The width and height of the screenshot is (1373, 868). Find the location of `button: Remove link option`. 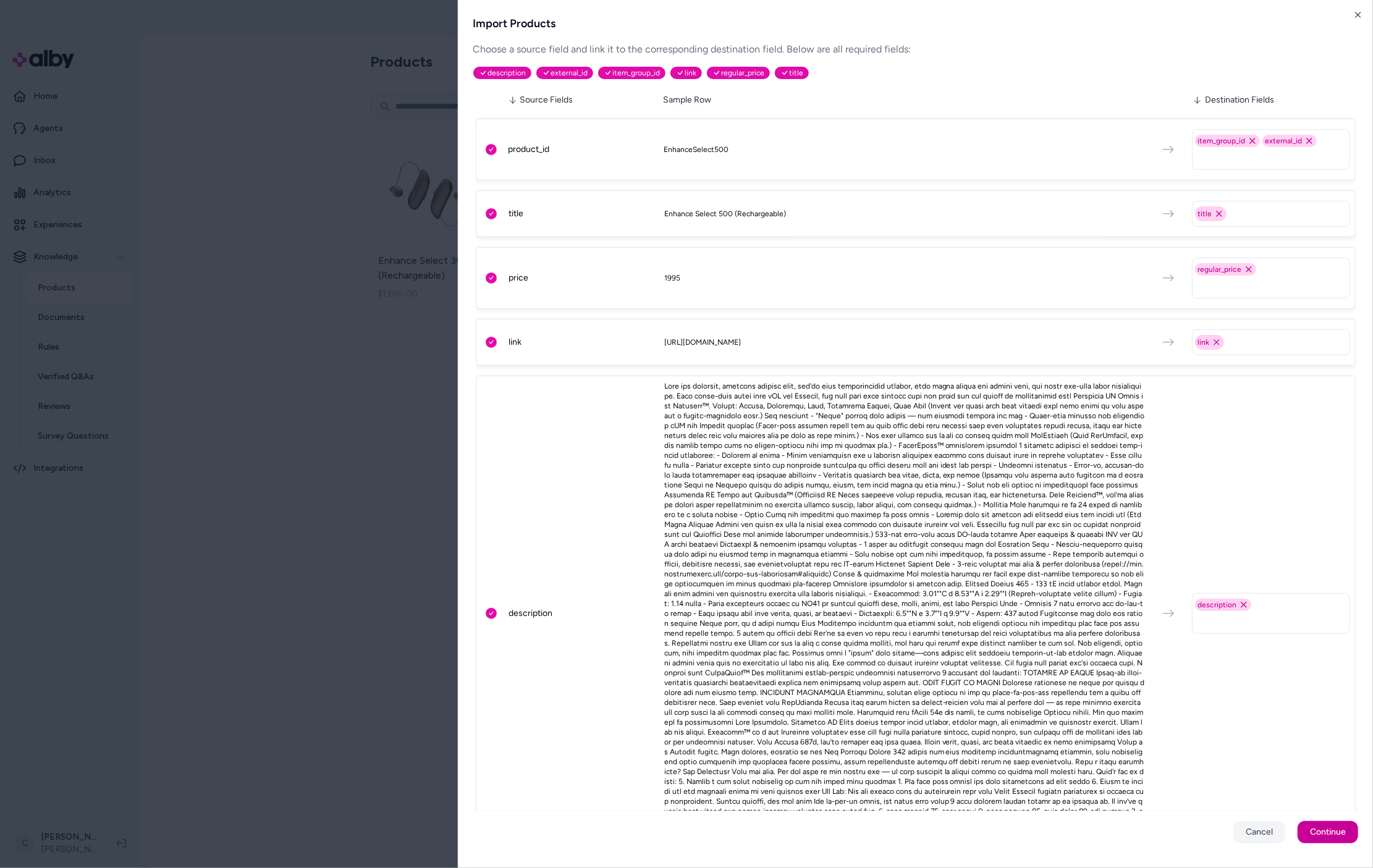

button: Remove link option is located at coordinates (1217, 342).